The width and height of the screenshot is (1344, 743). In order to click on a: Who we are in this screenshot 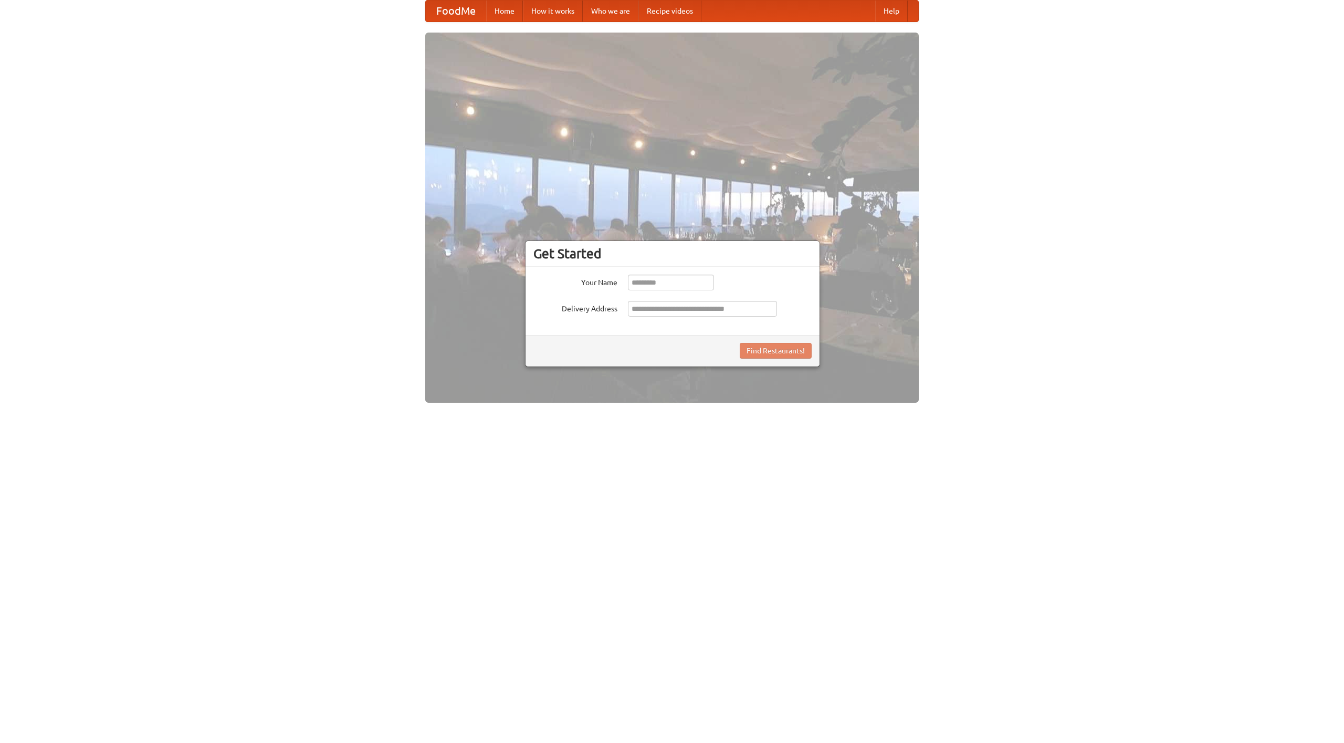, I will do `click(611, 11)`.